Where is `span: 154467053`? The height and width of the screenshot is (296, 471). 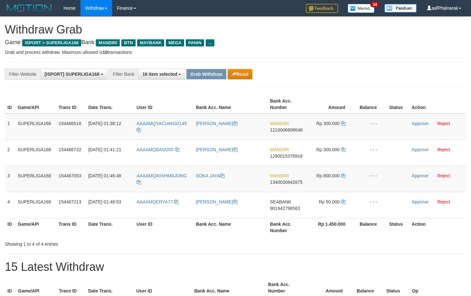
span: 154467053 is located at coordinates (70, 176).